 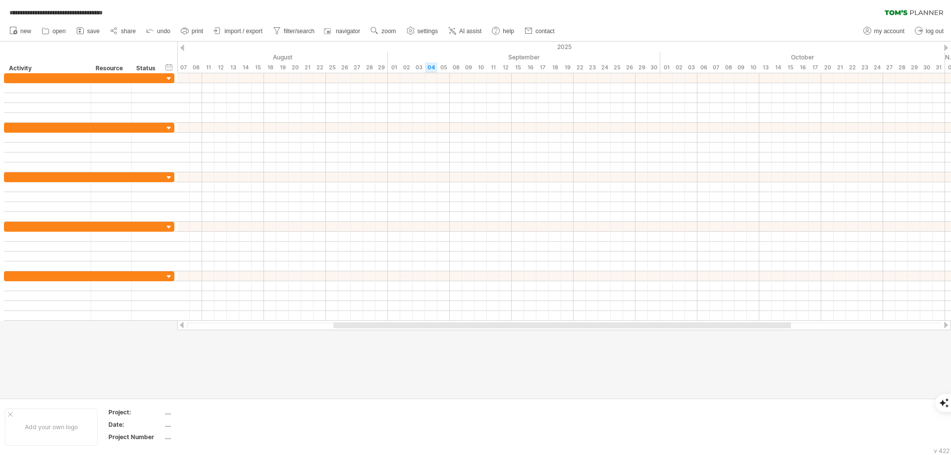 What do you see at coordinates (753, 67) in the screenshot?
I see `div: Friday, 10 October 2025` at bounding box center [753, 67].